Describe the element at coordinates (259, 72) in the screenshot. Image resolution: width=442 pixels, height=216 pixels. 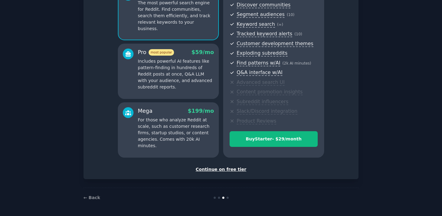
I see `span: Q&A interface w/AI` at that location.